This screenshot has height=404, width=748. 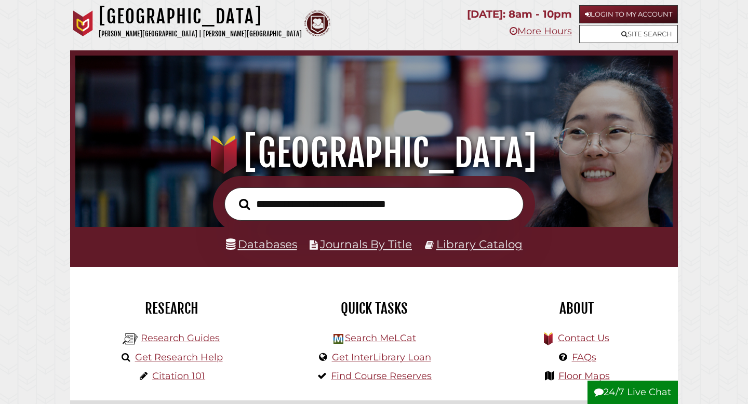 I want to click on a: Get Research Help, so click(x=179, y=358).